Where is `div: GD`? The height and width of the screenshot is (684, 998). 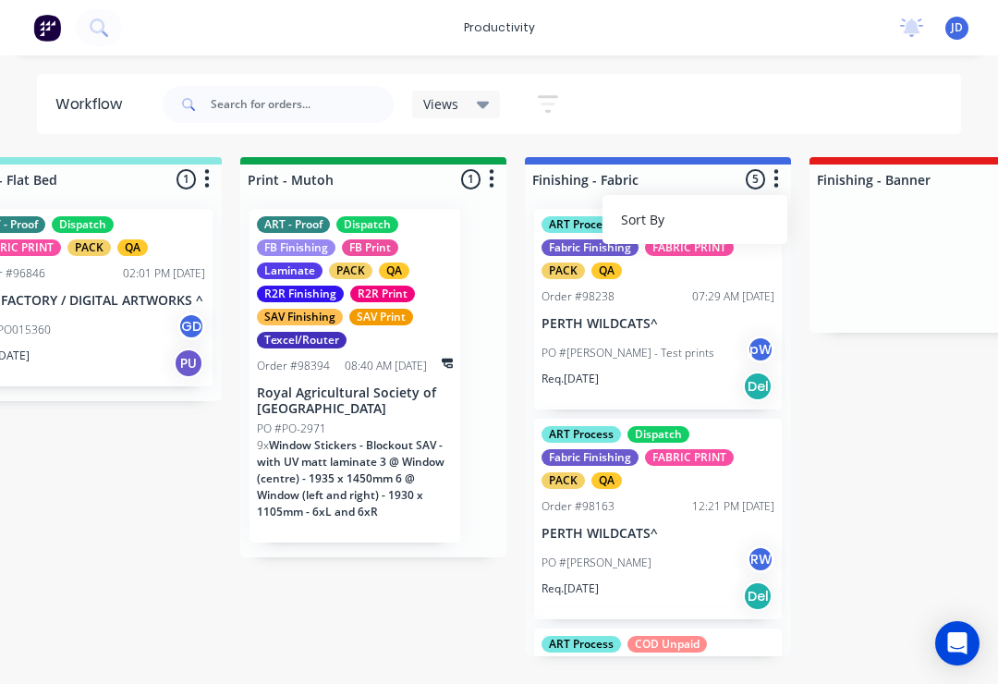 div: GD is located at coordinates (191, 326).